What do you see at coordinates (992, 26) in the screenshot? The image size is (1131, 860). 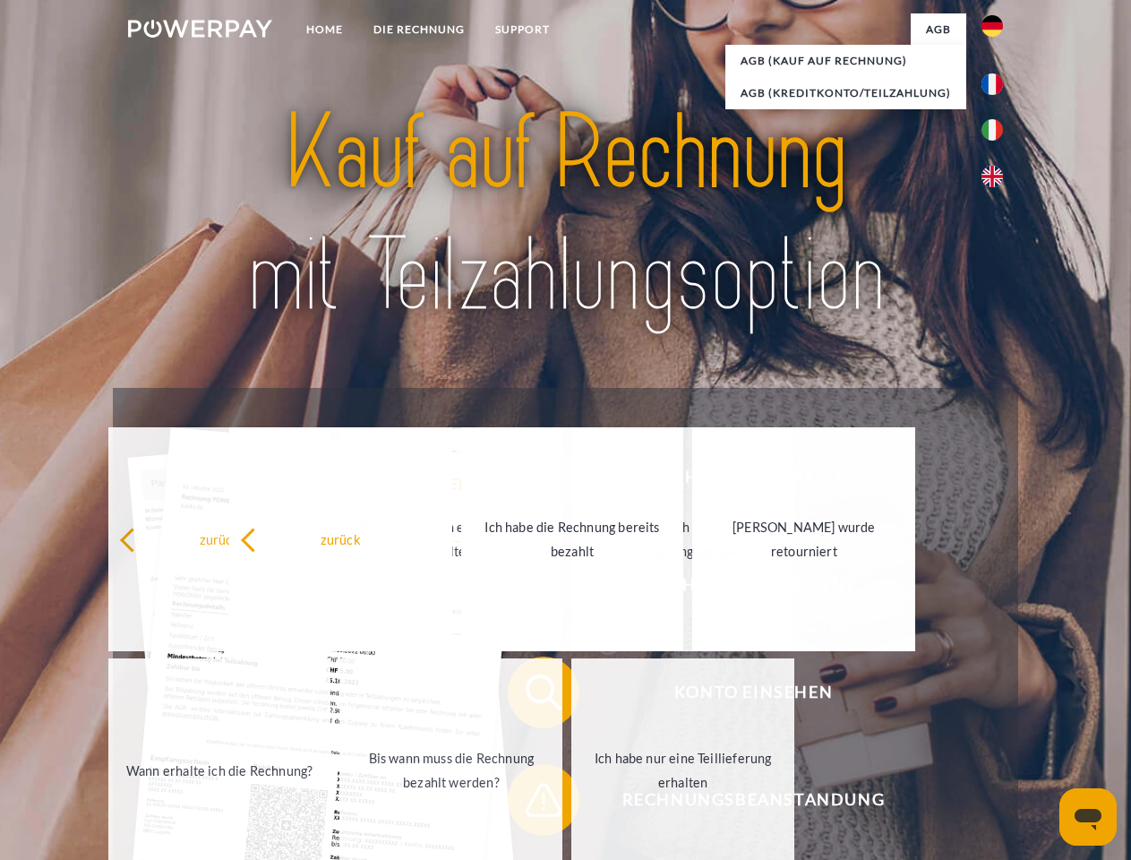 I see `img: de` at bounding box center [992, 26].